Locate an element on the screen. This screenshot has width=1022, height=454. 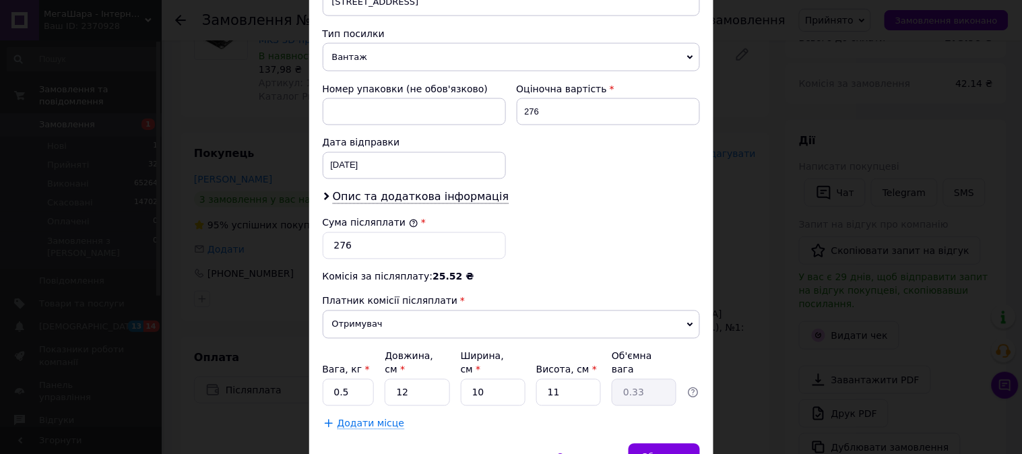
label: Довжина, см is located at coordinates (409, 363).